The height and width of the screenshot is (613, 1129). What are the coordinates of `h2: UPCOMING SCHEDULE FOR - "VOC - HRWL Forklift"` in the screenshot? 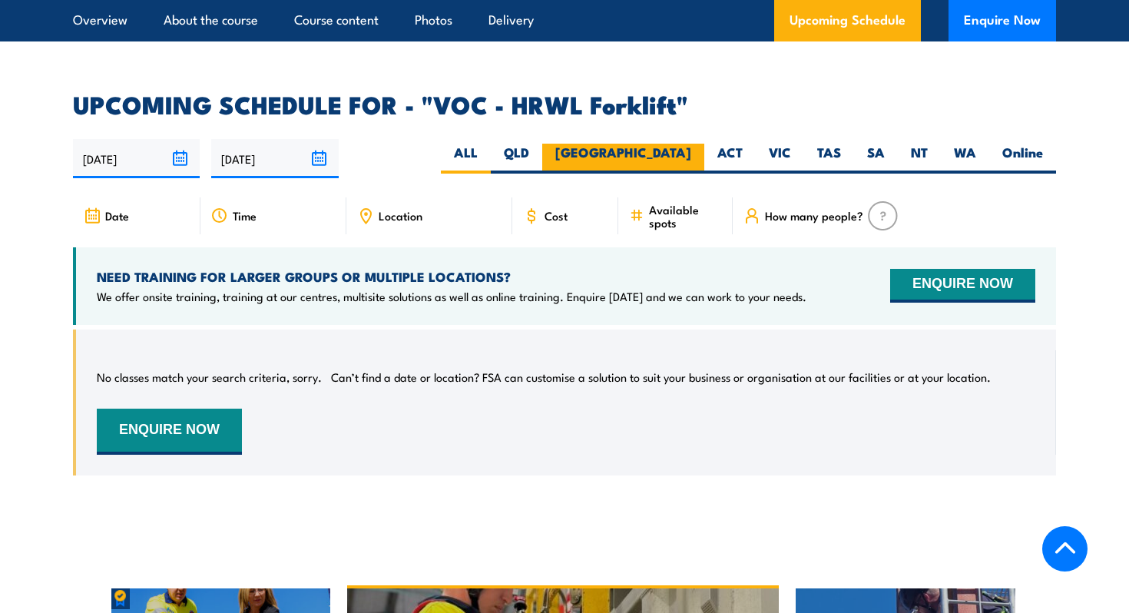 It's located at (564, 104).